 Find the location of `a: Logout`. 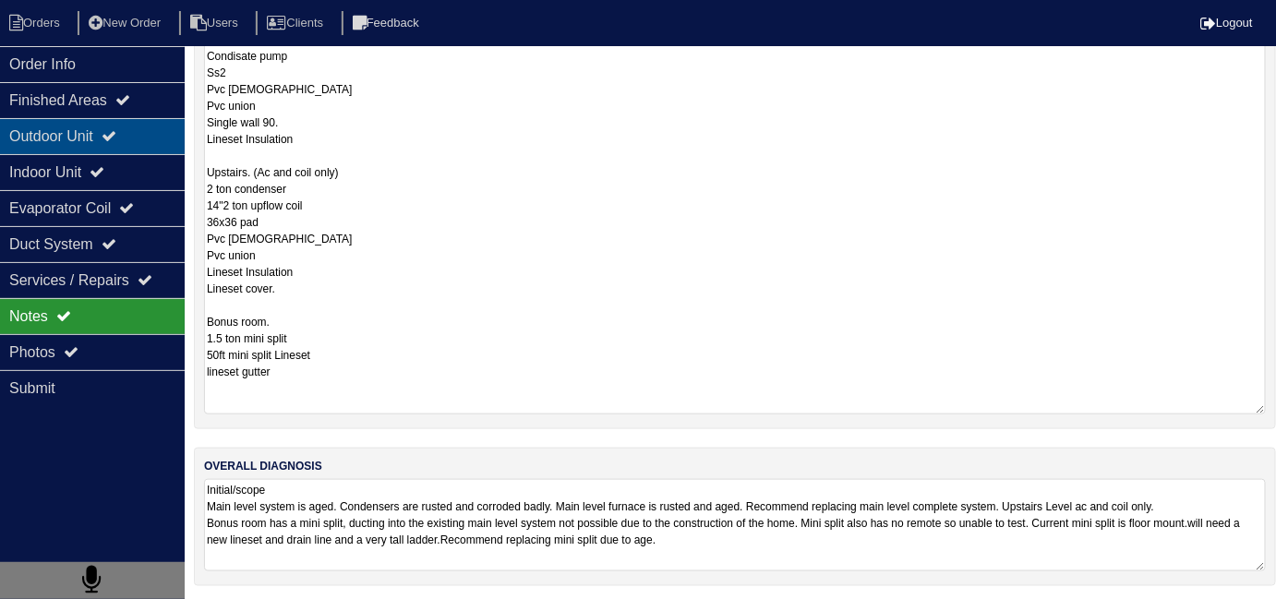

a: Logout is located at coordinates (1226, 22).